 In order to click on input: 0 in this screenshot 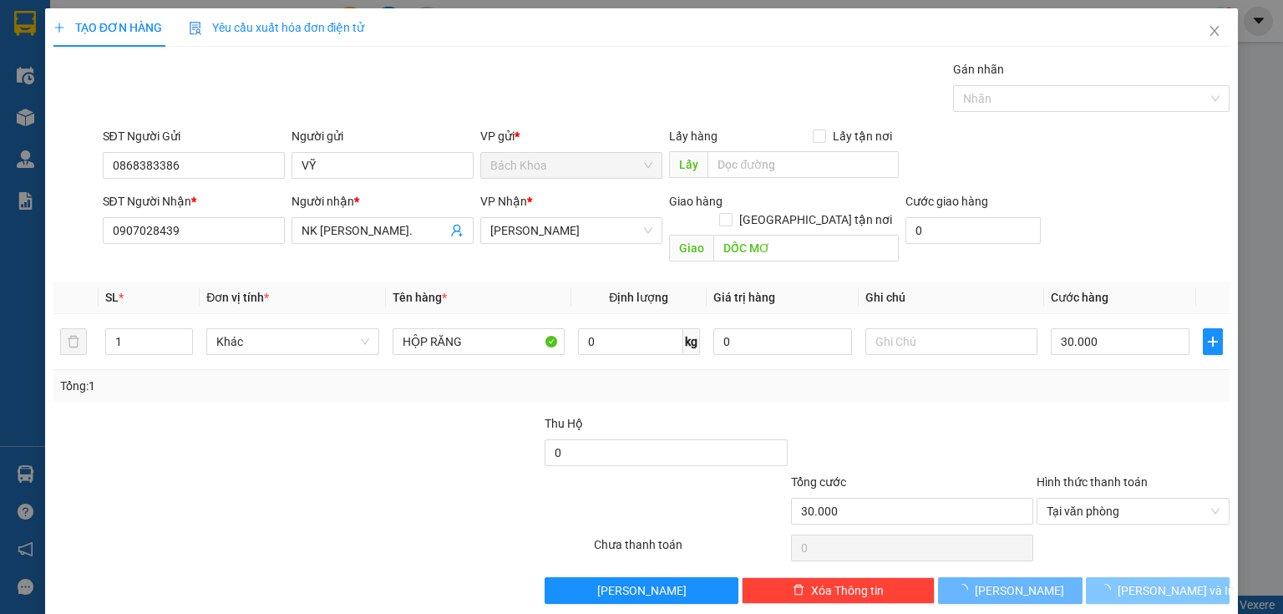, I will do `click(783, 342)`.